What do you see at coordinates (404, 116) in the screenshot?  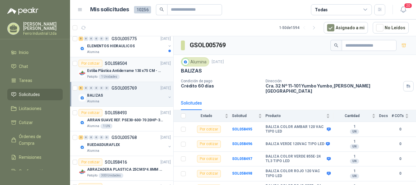 I see `th: # COTs` at bounding box center [404, 116].